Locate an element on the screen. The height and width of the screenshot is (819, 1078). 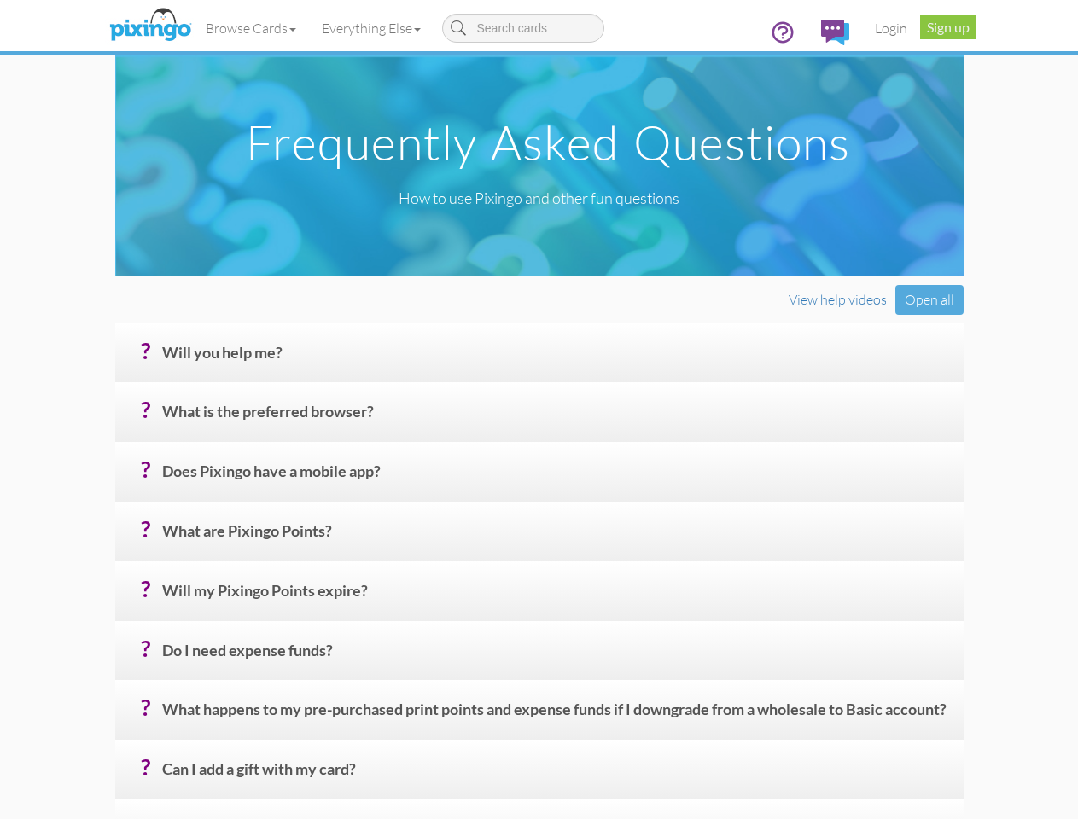
h4: What are Pixingo Points? is located at coordinates (556, 537).